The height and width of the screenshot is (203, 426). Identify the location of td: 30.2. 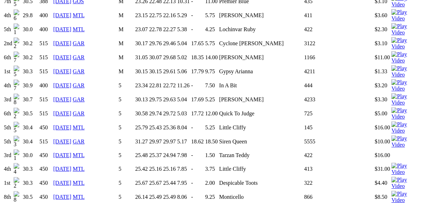
(30, 43).